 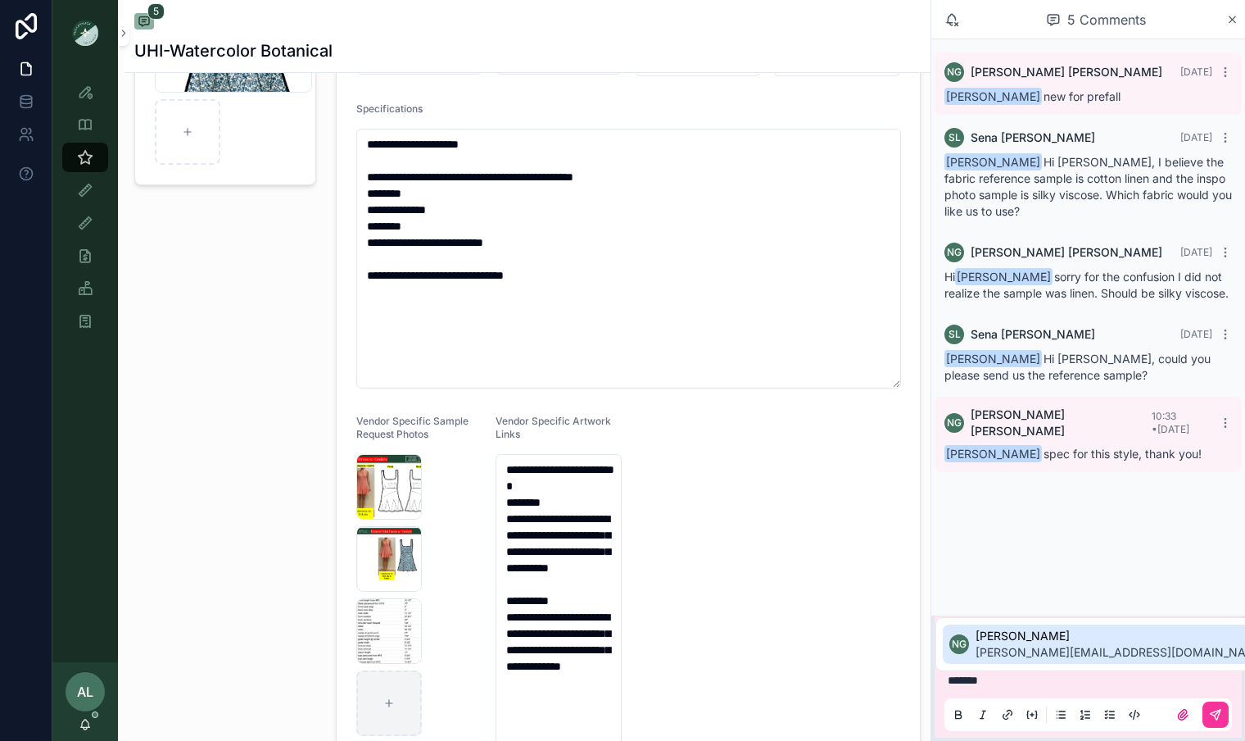 What do you see at coordinates (144, 23) in the screenshot?
I see `button: 5` at bounding box center [144, 23].